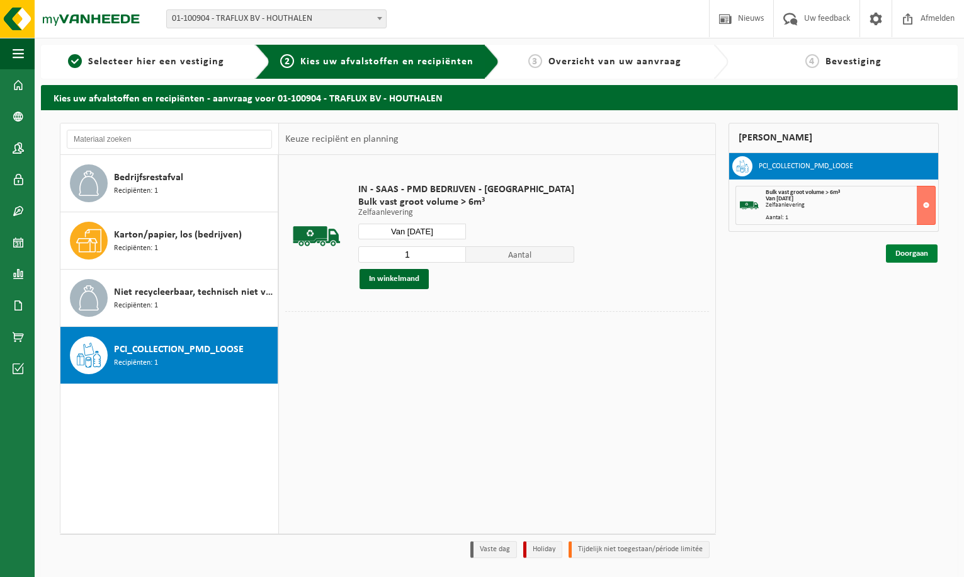  I want to click on button: Niet recycleerbaar, technisch niet verbrandbaar afval (brandbaar) Recipiënten: 1, so click(169, 298).